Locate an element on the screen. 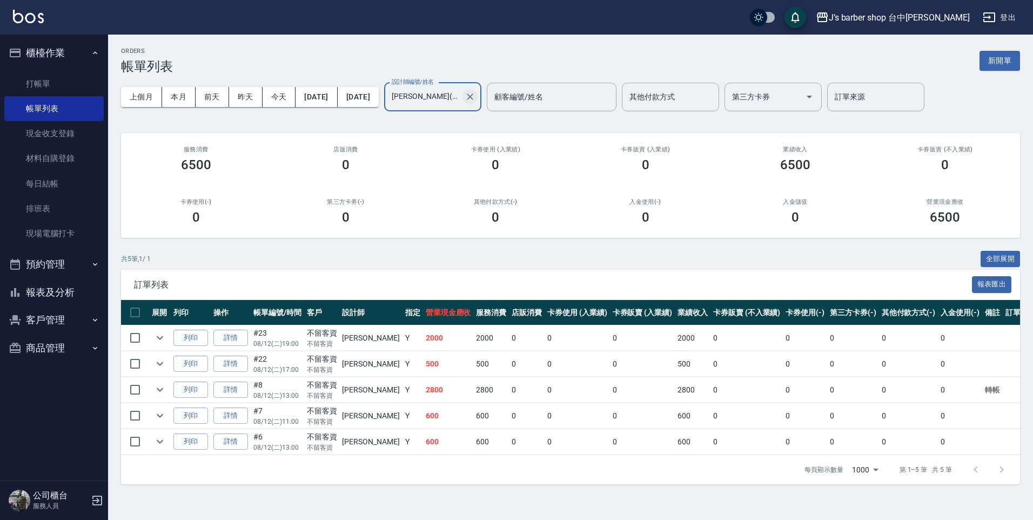 The height and width of the screenshot is (520, 1033). div: 1000 is located at coordinates (865, 470).